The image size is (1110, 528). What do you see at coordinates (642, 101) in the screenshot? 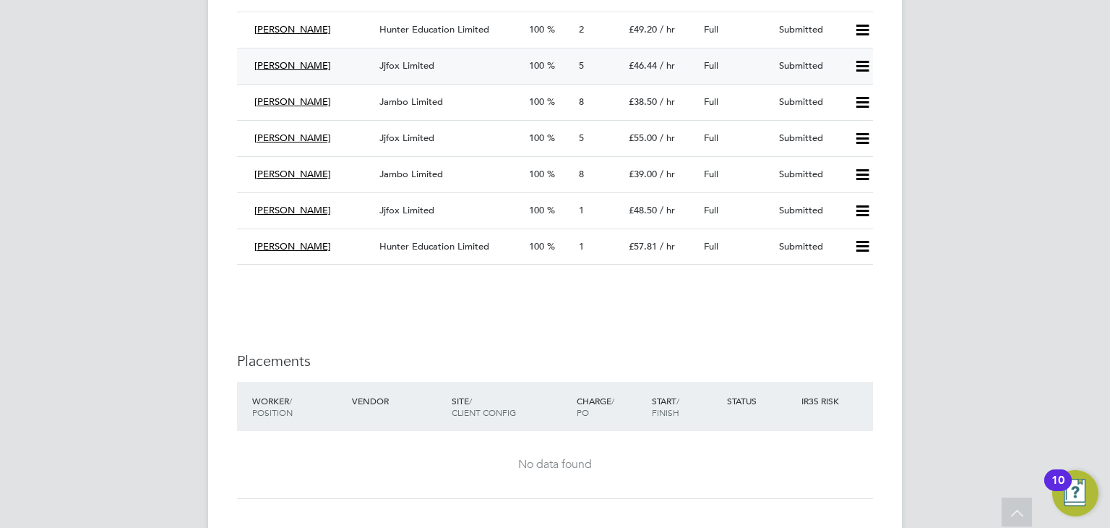
I see `span: £38.50` at bounding box center [642, 101].